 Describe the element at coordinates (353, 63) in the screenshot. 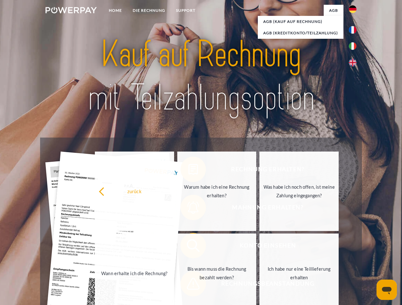

I see `img: en` at that location.